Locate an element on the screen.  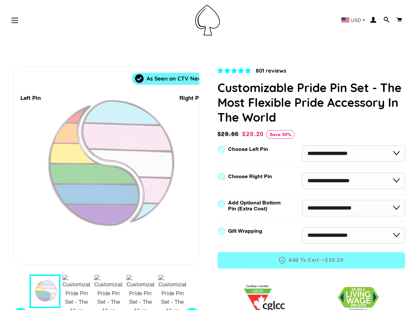
span: 801 reviews is located at coordinates (271, 70).